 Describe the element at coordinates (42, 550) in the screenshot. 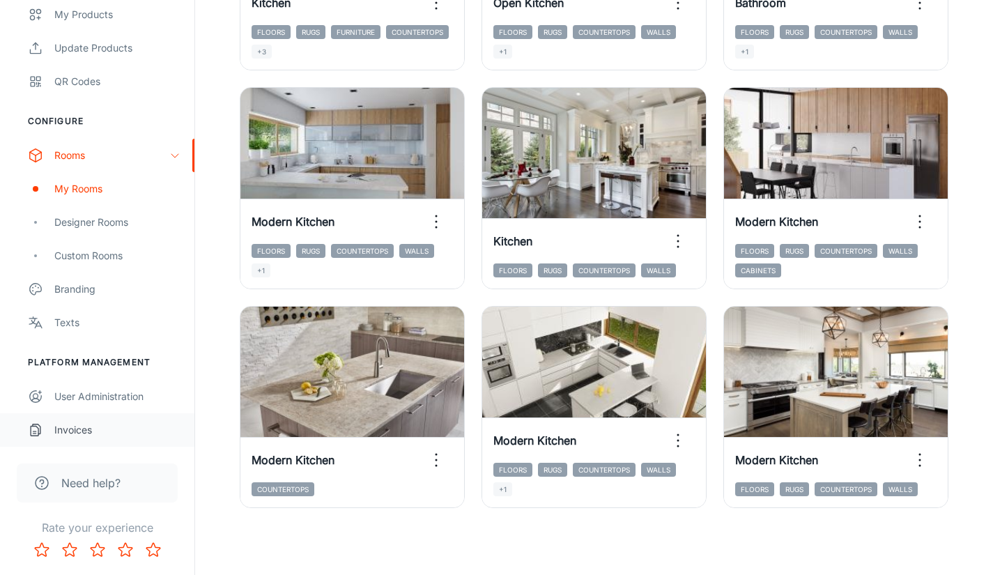

I see `button: Rate 1 star` at that location.